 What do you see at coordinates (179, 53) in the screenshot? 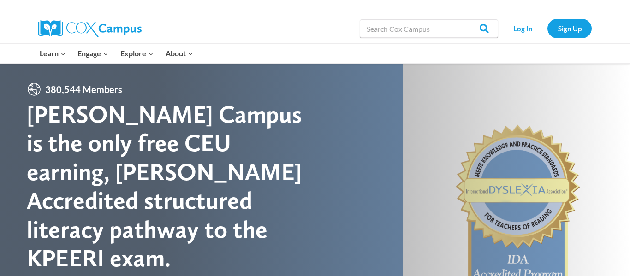
I see `span: About` at bounding box center [179, 53].